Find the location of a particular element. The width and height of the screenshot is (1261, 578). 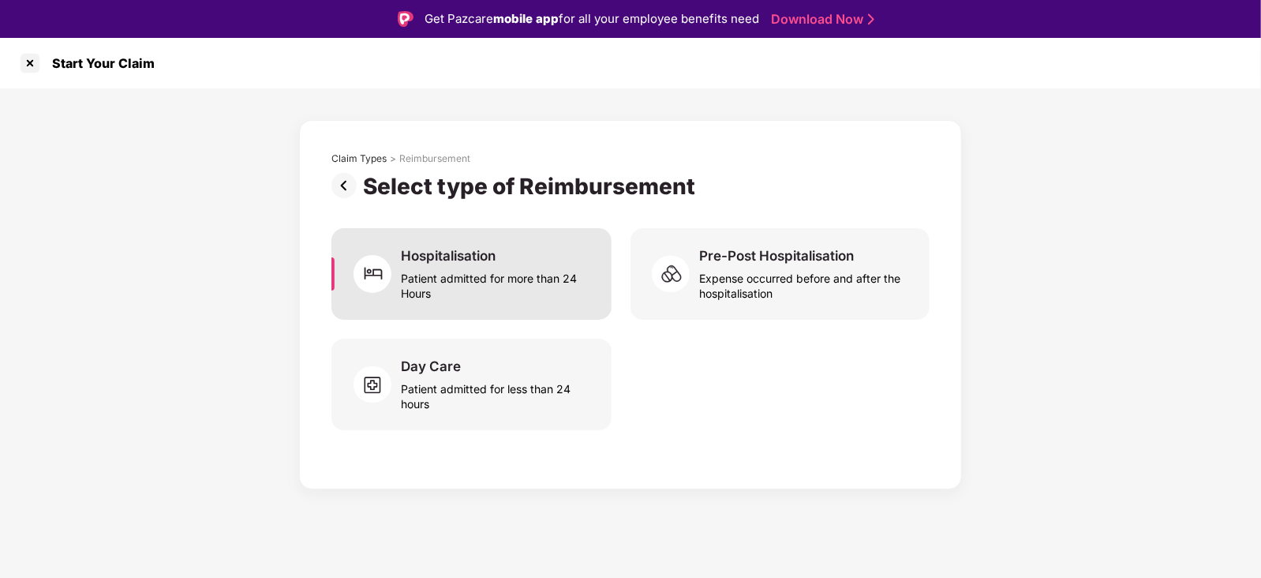

img: Logo is located at coordinates (406, 19).